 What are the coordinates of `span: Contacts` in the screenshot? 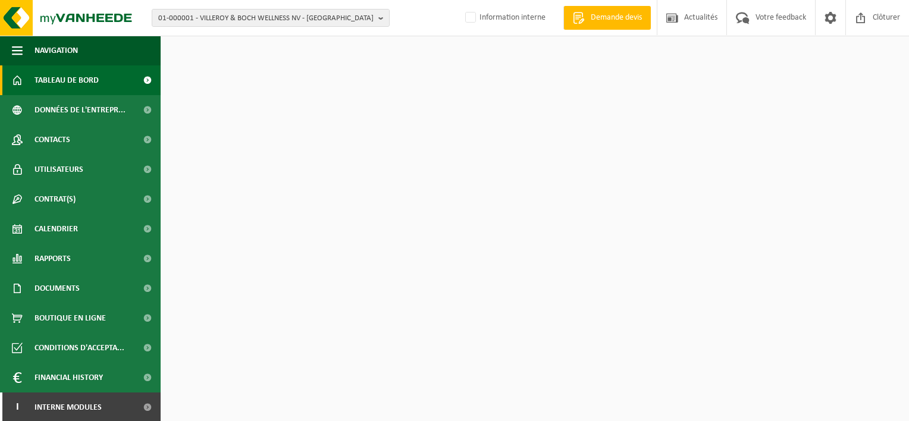 It's located at (52, 140).